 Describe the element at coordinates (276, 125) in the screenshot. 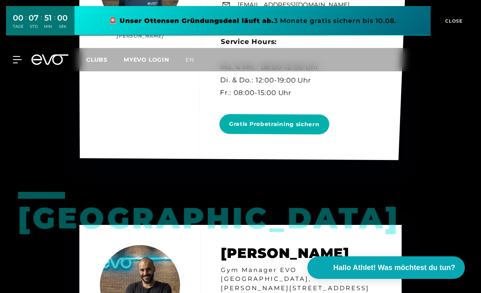

I see `a: Gratis Probetraining sichern` at that location.